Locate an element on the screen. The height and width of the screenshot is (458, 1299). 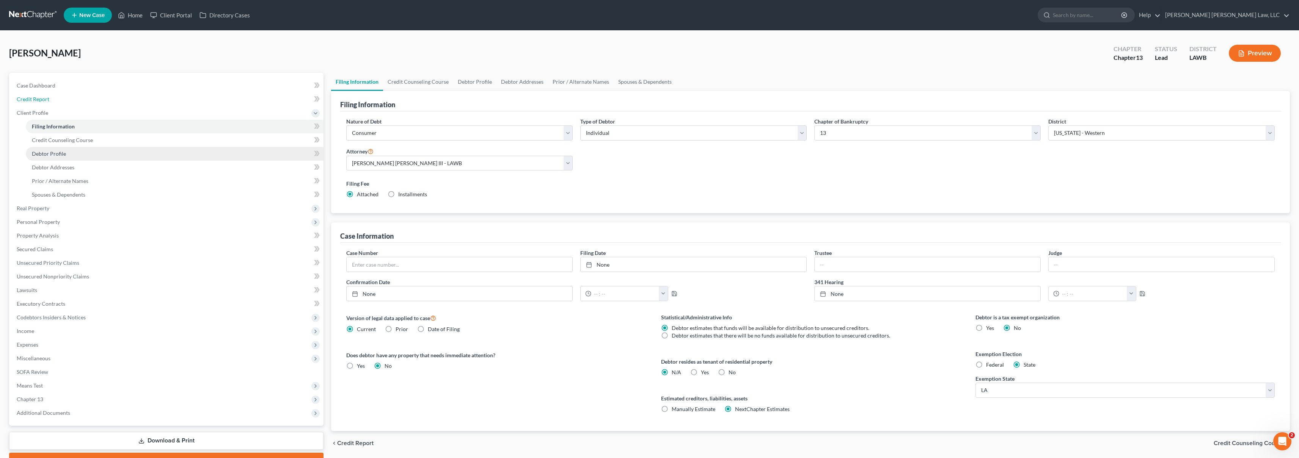
span: New Case is located at coordinates (92, 15).